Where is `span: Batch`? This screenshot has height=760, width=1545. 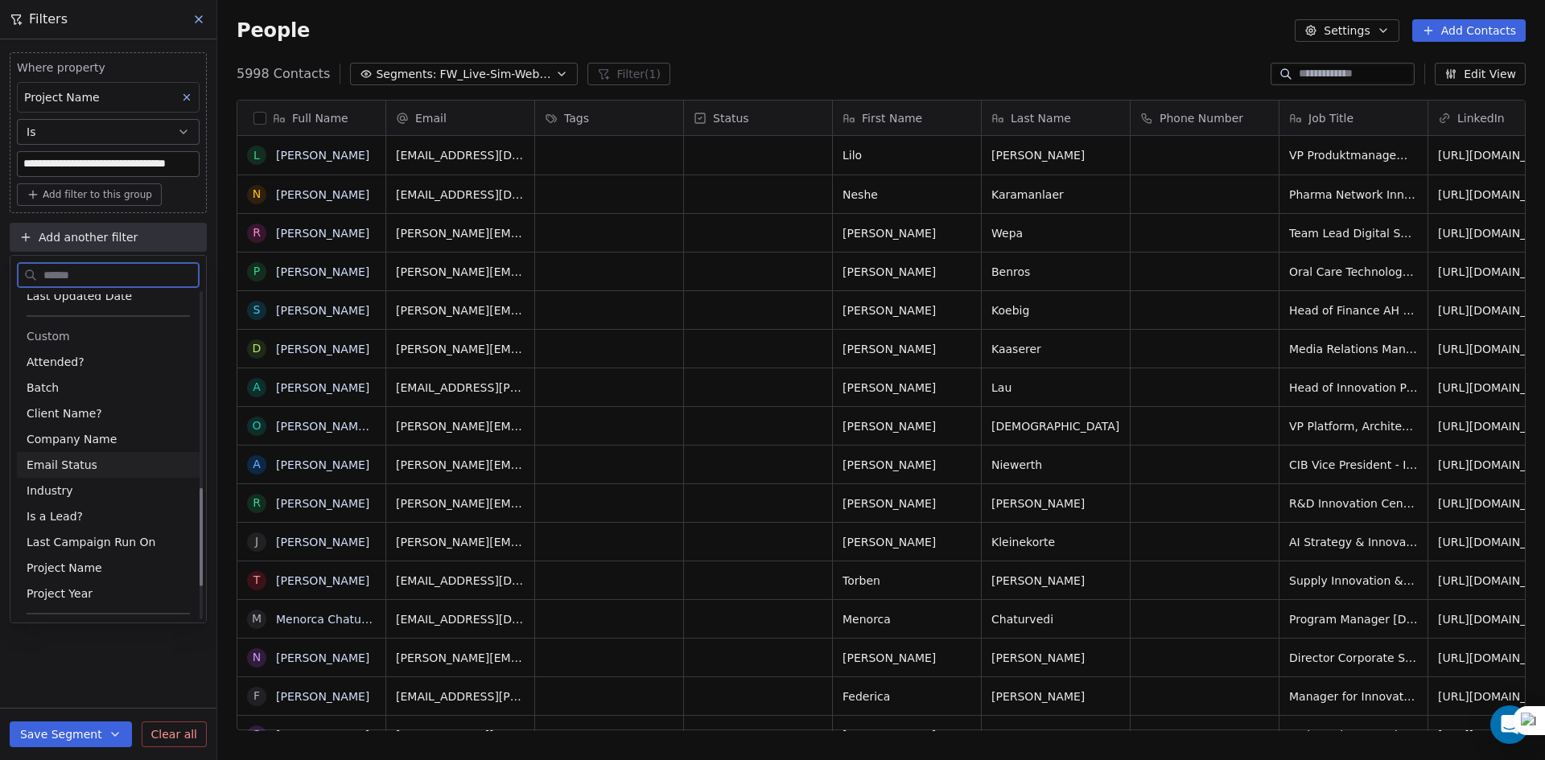 span: Batch is located at coordinates (43, 388).